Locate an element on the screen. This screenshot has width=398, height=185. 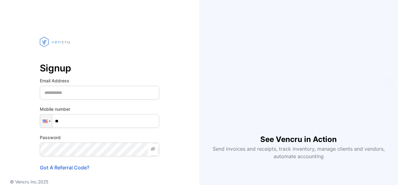
img: vencru logo is located at coordinates (55, 42).